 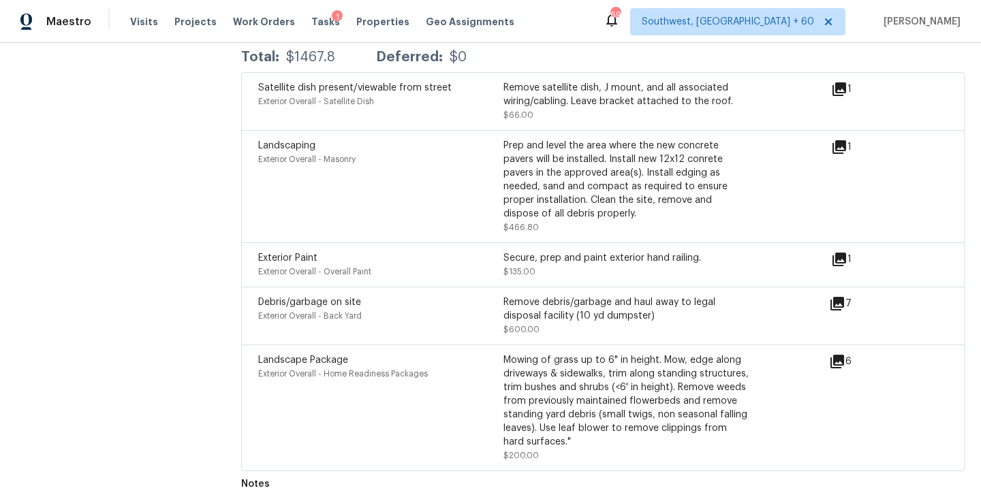 I want to click on span: Landscape Package, so click(x=303, y=360).